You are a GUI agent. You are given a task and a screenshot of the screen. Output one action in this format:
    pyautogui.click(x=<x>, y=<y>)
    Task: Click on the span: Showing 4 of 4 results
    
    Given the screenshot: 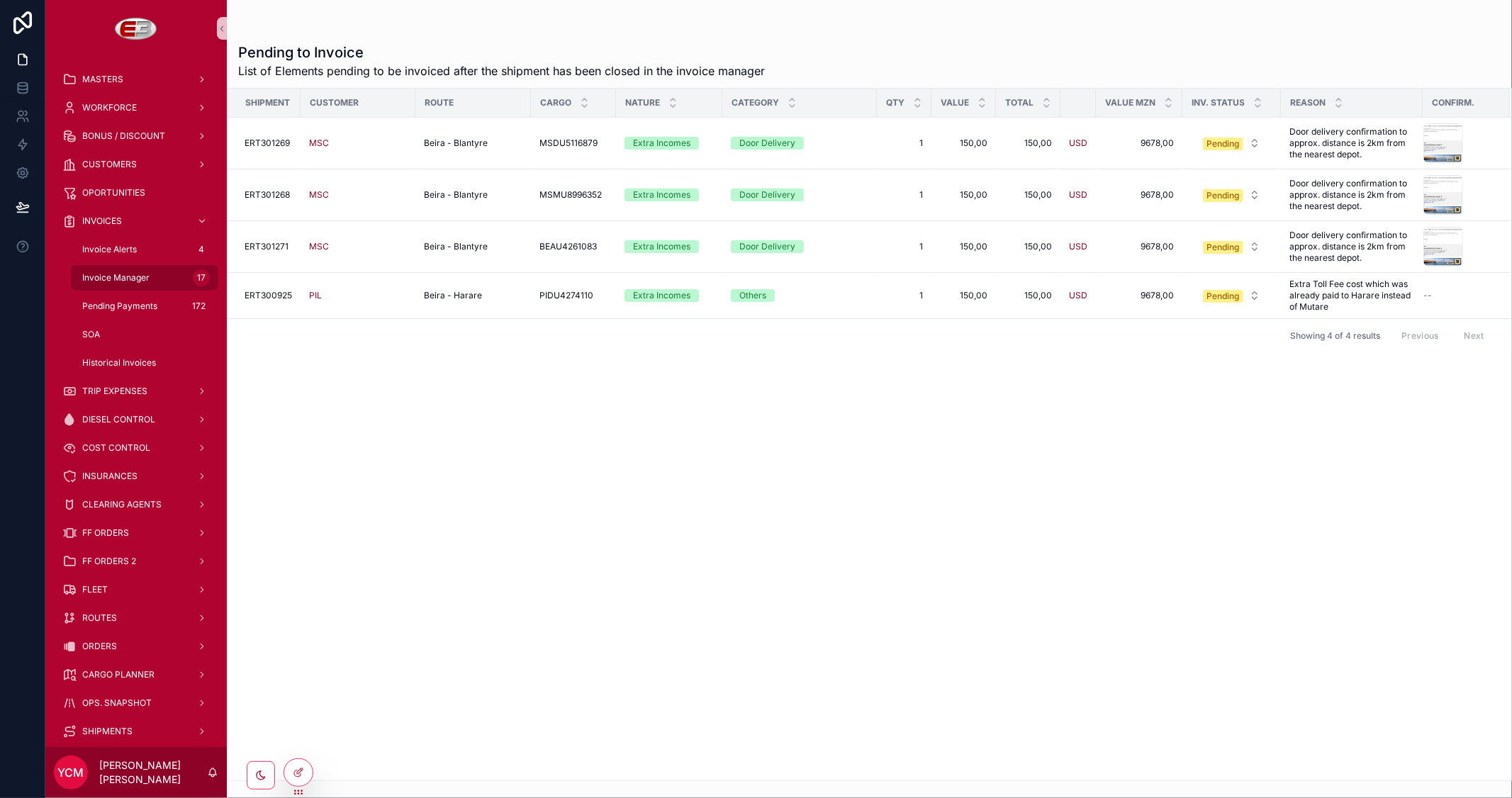 What is the action you would take?
    pyautogui.click(x=1335, y=336)
    